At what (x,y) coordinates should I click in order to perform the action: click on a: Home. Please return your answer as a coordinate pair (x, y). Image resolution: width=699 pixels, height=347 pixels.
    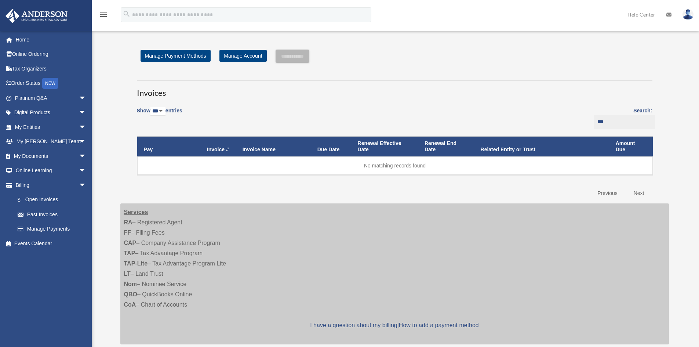
    Looking at the image, I should click on (51, 40).